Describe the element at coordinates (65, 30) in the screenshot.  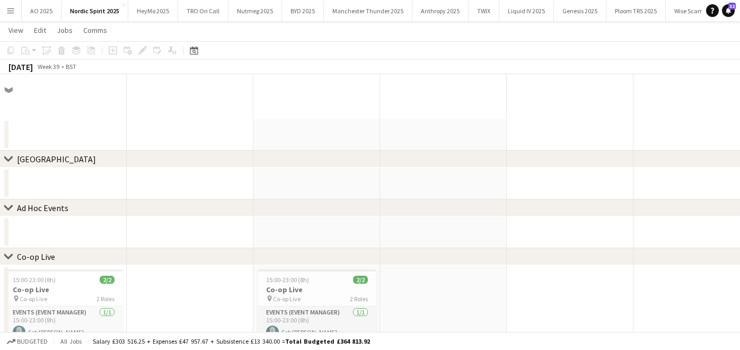
I see `span: Jobs` at that location.